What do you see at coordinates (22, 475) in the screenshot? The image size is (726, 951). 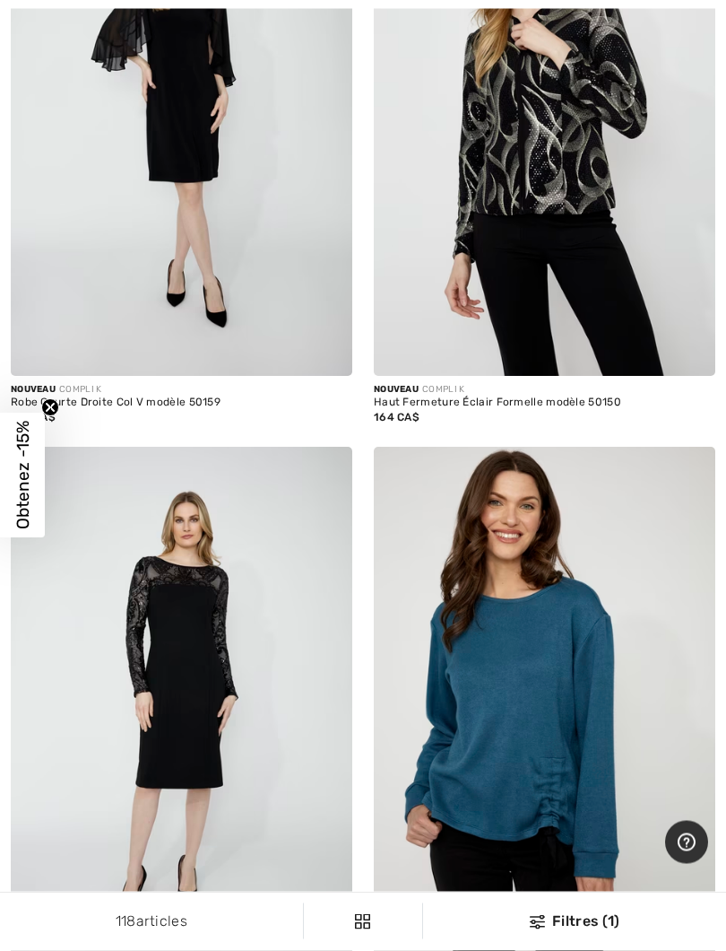 I see `span: Obtenez -15%` at bounding box center [22, 475].